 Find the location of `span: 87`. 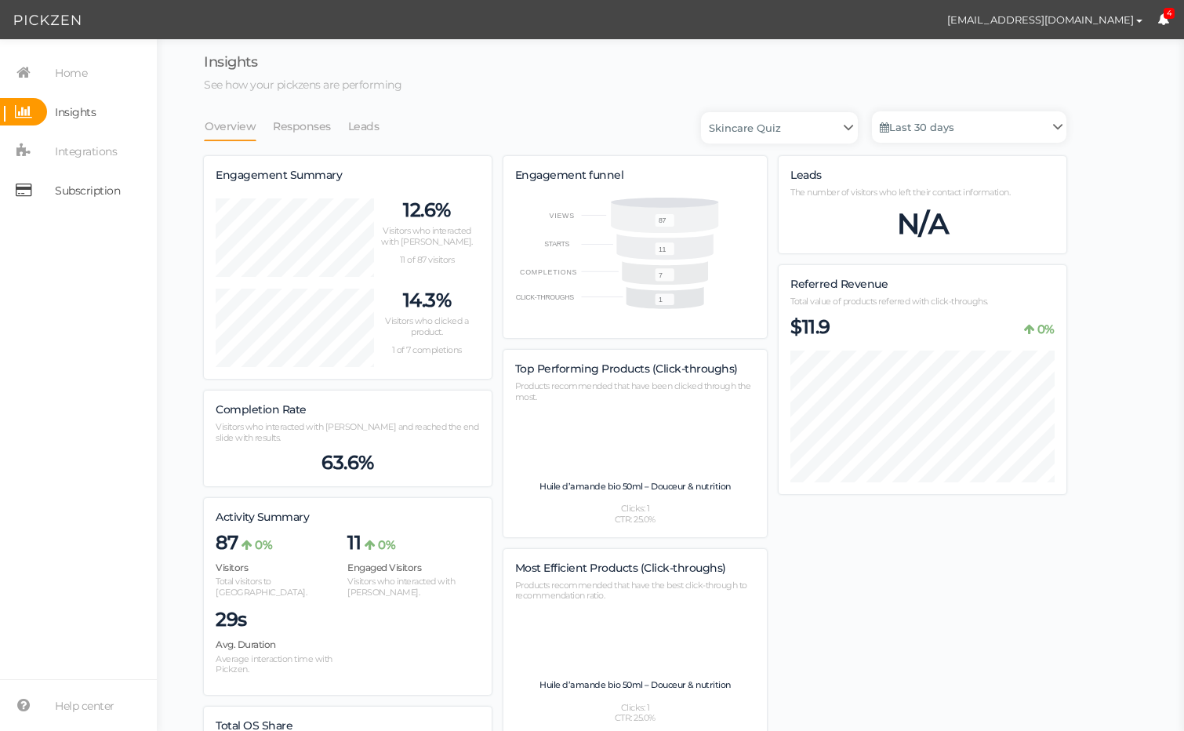

span: 87 is located at coordinates (227, 543).